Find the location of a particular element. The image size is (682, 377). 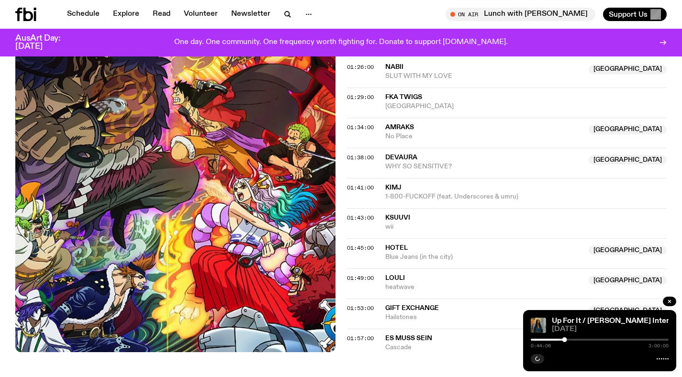

button: Support Us is located at coordinates (635, 14).